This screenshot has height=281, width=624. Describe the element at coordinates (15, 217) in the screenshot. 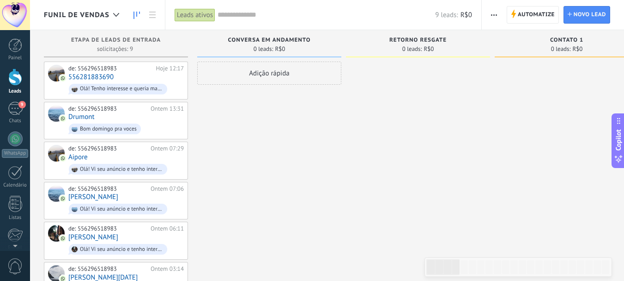

I see `div: Listas` at that location.